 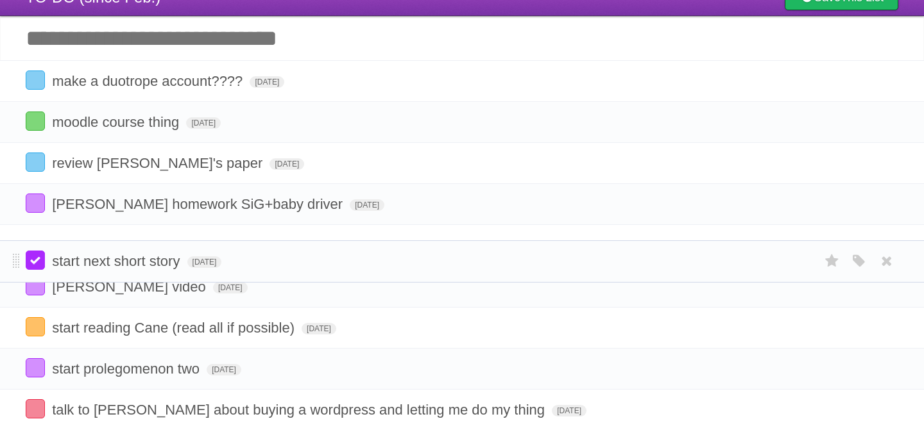 What do you see at coordinates (127, 369) in the screenshot?
I see `span: start prolegomenon two` at bounding box center [127, 369].